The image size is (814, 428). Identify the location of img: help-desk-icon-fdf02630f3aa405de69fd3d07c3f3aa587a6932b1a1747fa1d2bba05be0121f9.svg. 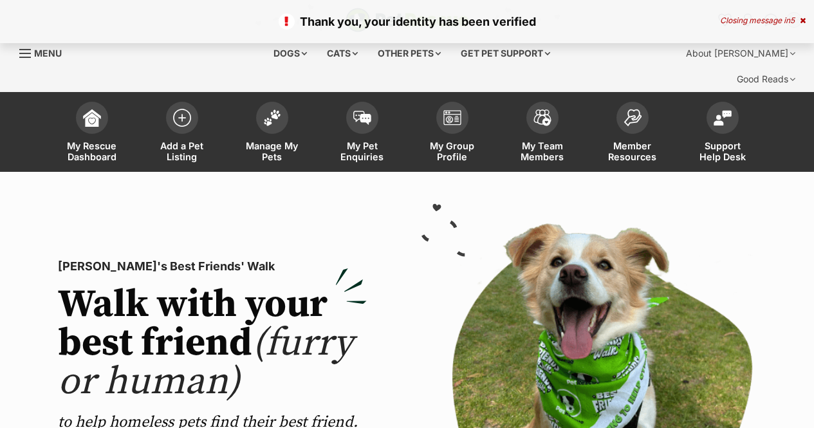
(723, 118).